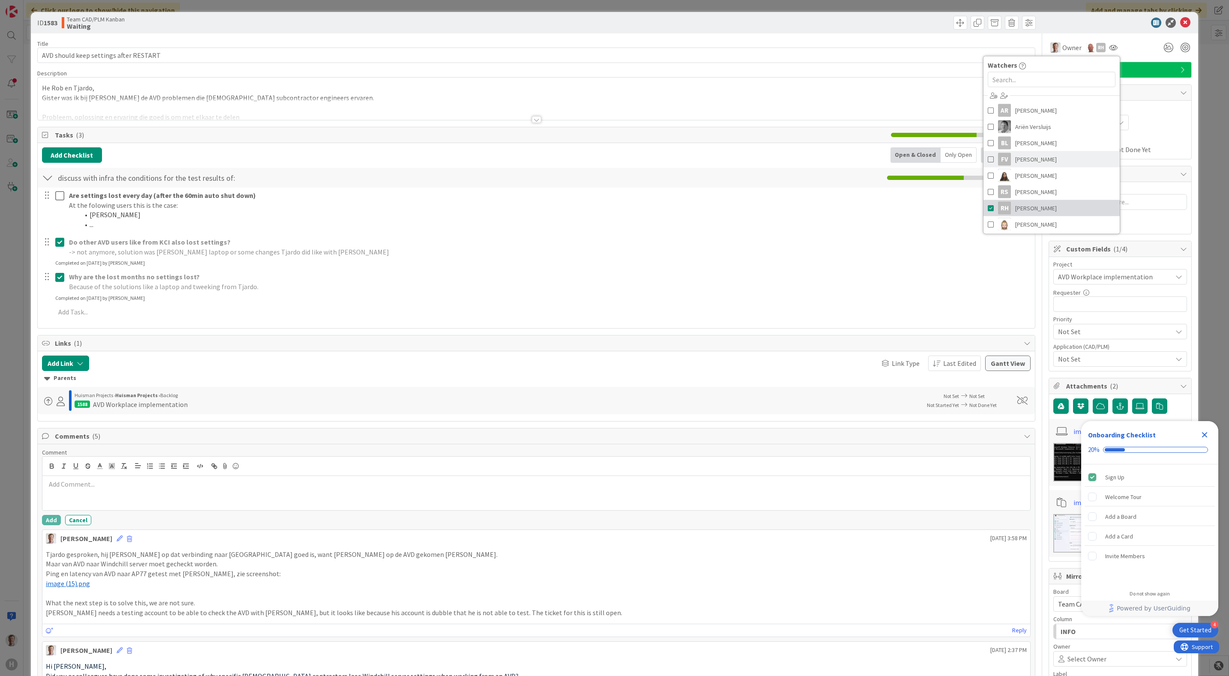 This screenshot has height=676, width=1229. What do you see at coordinates (169, 395) in the screenshot?
I see `span: Backlog` at bounding box center [169, 395].